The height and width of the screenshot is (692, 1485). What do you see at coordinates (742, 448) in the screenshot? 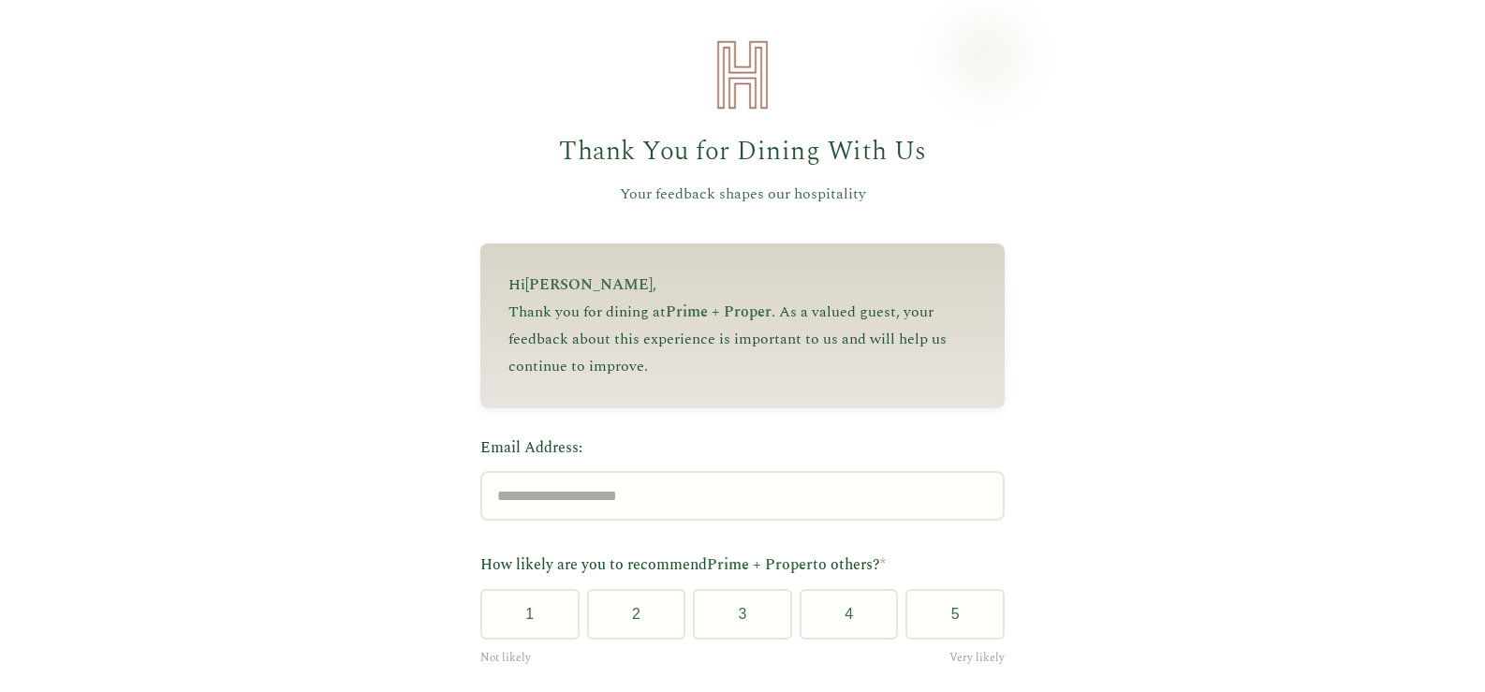
I see `label: Email Address:` at bounding box center [742, 448].